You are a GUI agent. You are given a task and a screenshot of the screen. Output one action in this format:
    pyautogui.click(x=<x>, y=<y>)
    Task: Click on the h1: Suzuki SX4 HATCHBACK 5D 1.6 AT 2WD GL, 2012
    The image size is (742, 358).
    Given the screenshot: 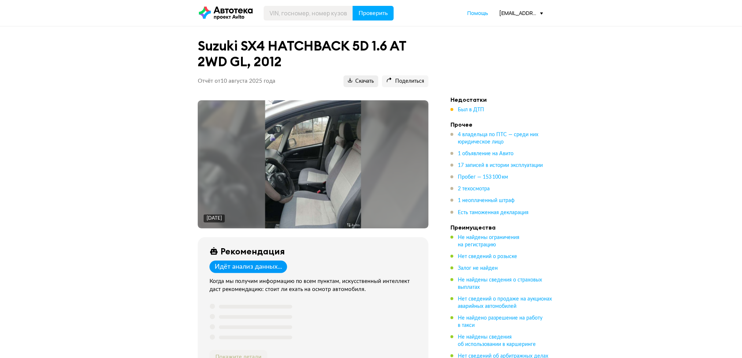 What is the action you would take?
    pyautogui.click(x=313, y=54)
    